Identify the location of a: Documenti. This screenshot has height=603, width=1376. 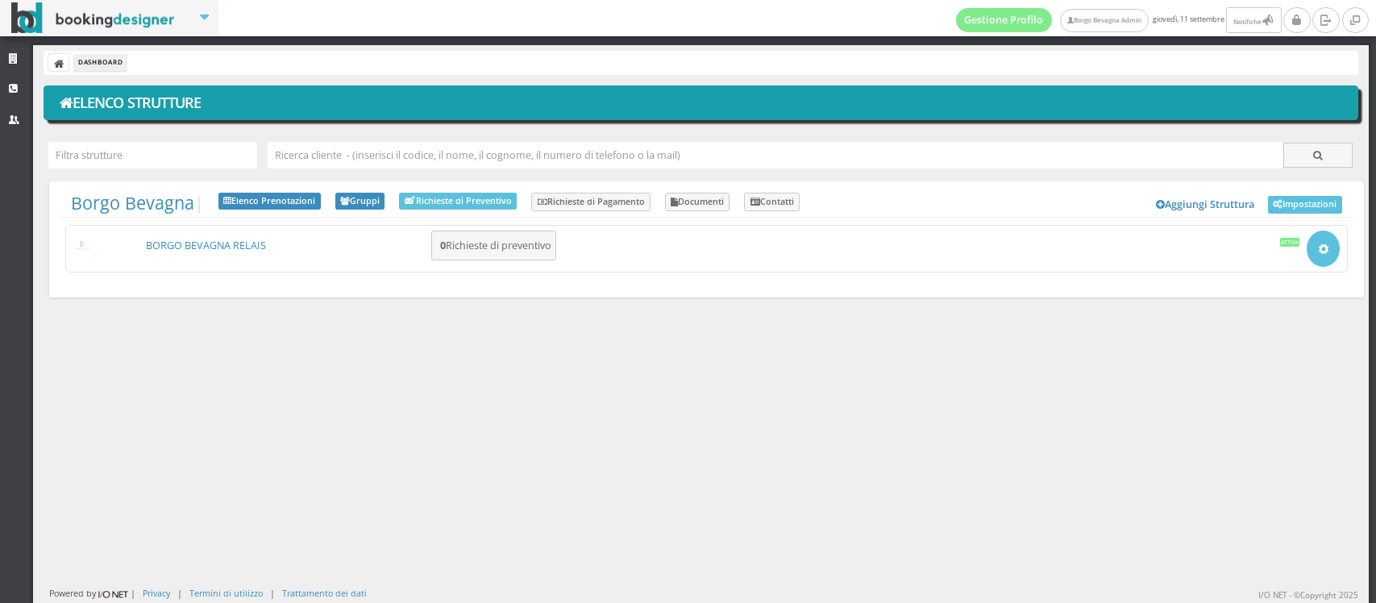
(697, 202).